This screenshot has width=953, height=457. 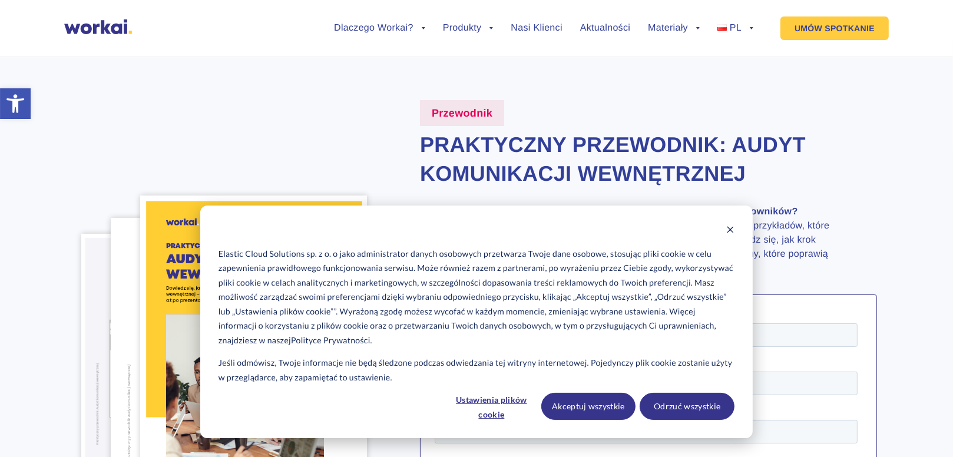 What do you see at coordinates (332, 341) in the screenshot?
I see `a: Polityce Prywatności.` at bounding box center [332, 341].